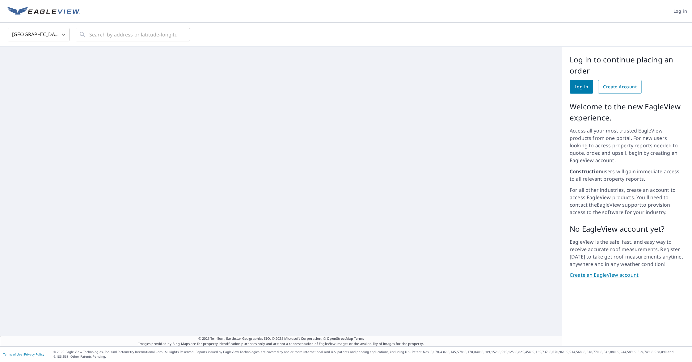  I want to click on a: Terms, so click(359, 338).